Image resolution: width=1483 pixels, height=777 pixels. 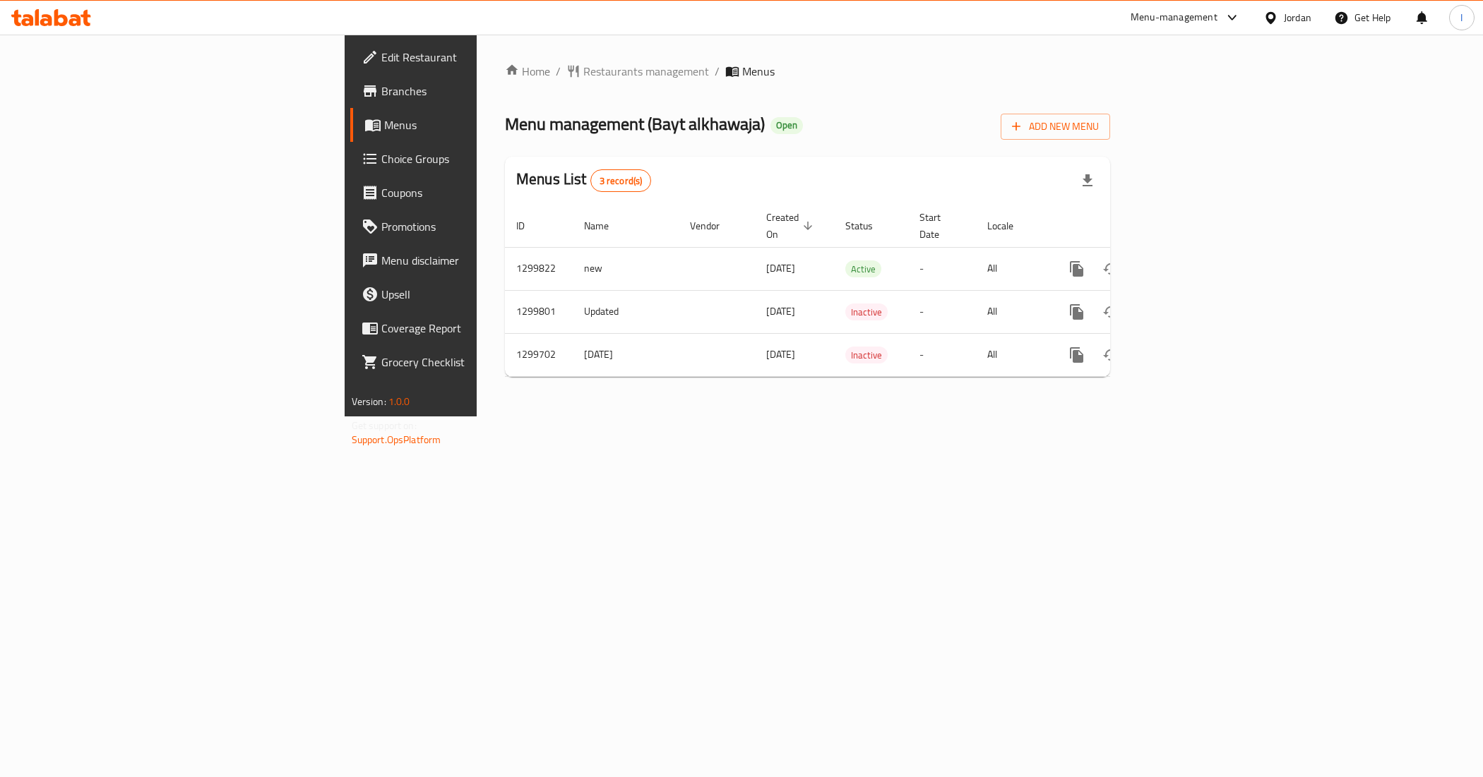 What do you see at coordinates (1173, 18) in the screenshot?
I see `div: Menu-management` at bounding box center [1173, 18].